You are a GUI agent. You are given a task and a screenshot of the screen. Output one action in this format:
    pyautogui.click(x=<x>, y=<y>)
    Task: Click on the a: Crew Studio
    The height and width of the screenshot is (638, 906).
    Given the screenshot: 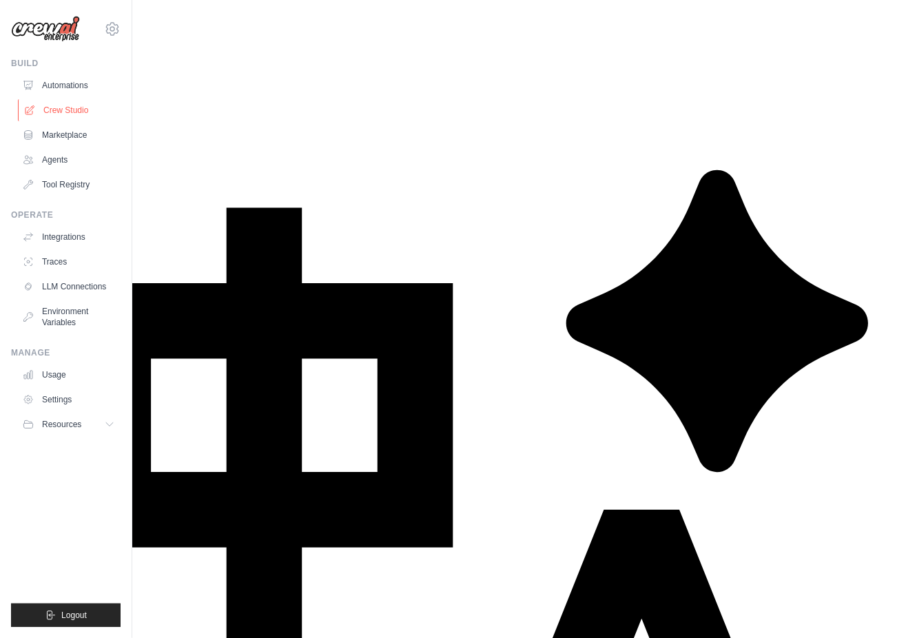 What is the action you would take?
    pyautogui.click(x=70, y=110)
    